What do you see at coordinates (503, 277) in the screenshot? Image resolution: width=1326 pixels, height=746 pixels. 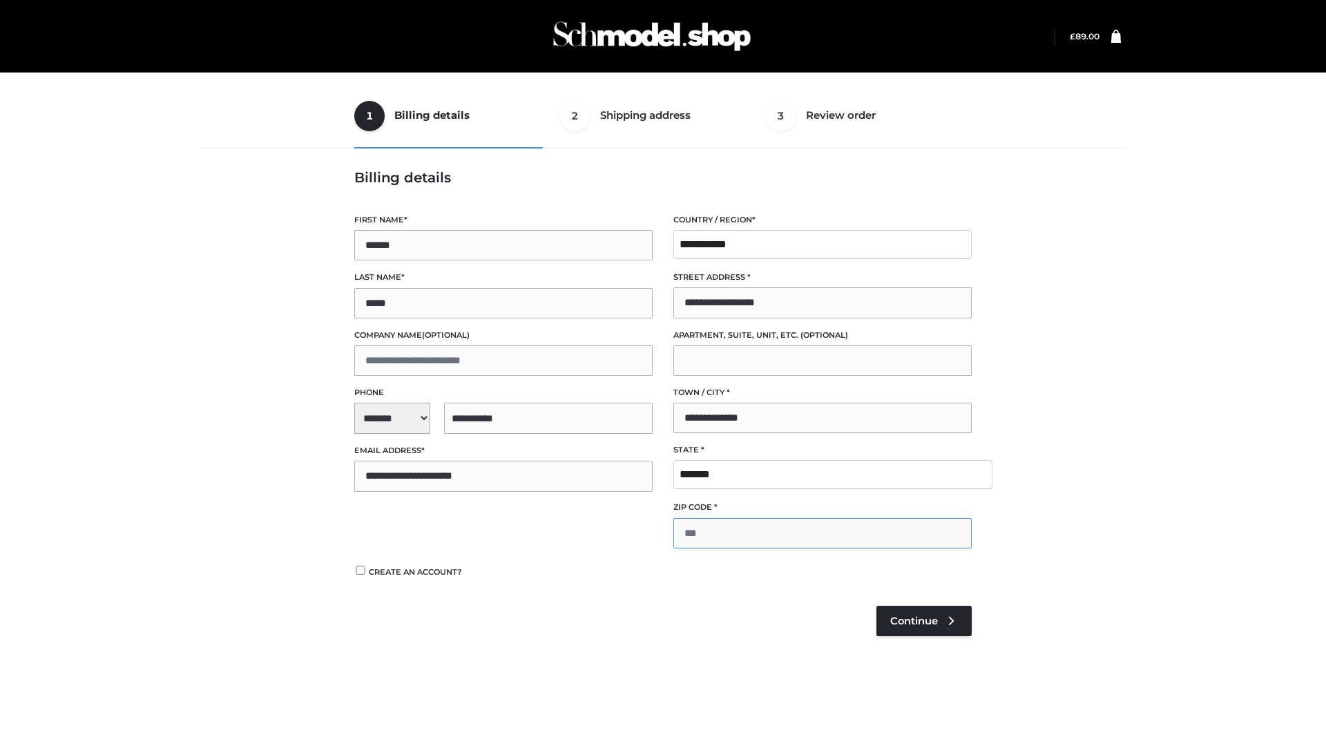 I see `label: Last name` at bounding box center [503, 277].